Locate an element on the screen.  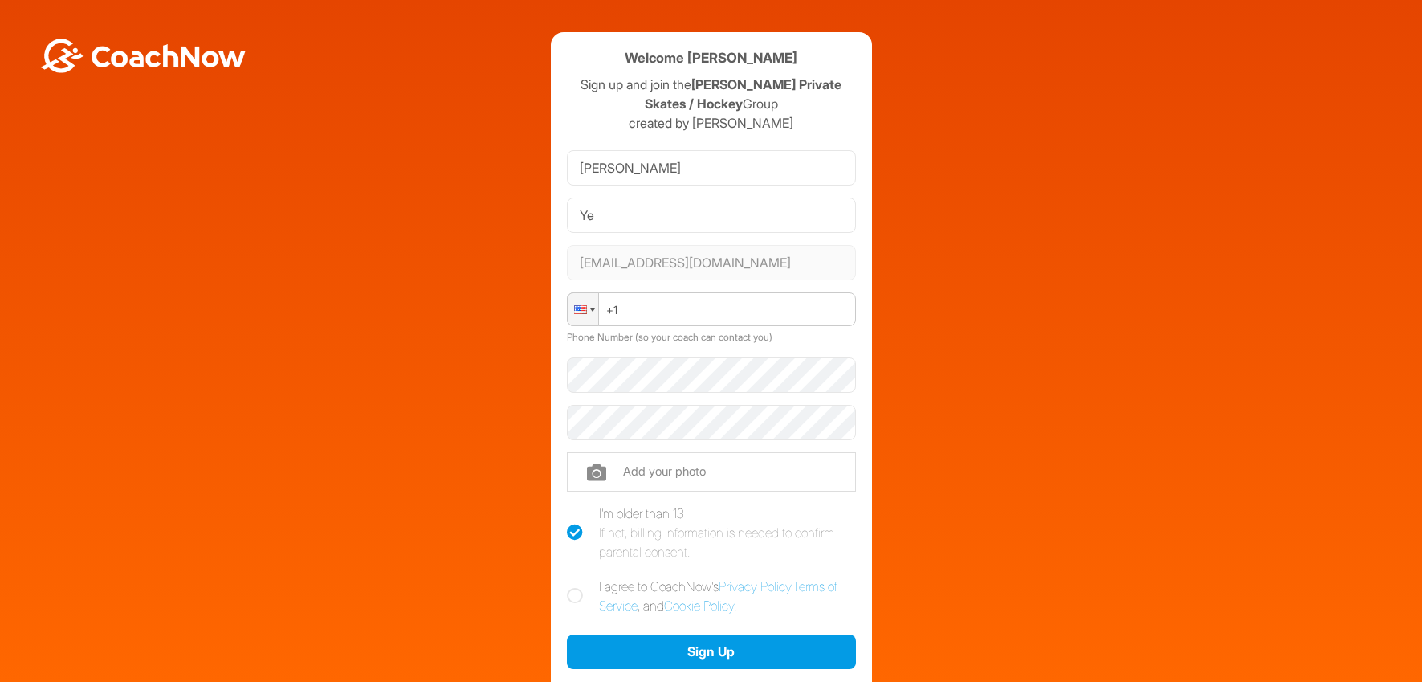
p: Sign up and join the Group is located at coordinates (712, 94).